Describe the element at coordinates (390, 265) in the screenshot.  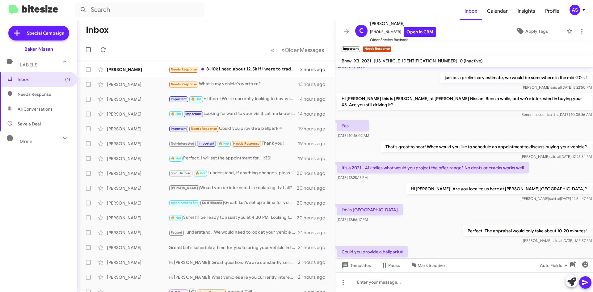
I see `button: Pause` at that location.